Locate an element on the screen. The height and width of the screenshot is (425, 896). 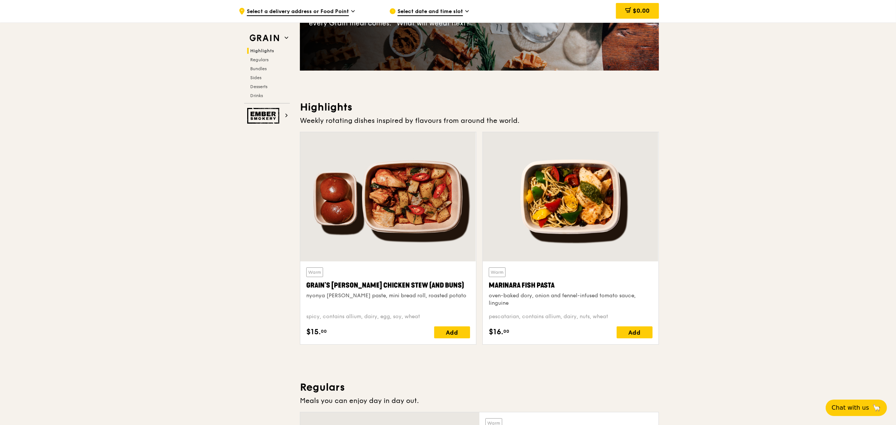
span: Select a delivery address or Food Point is located at coordinates (298, 12).